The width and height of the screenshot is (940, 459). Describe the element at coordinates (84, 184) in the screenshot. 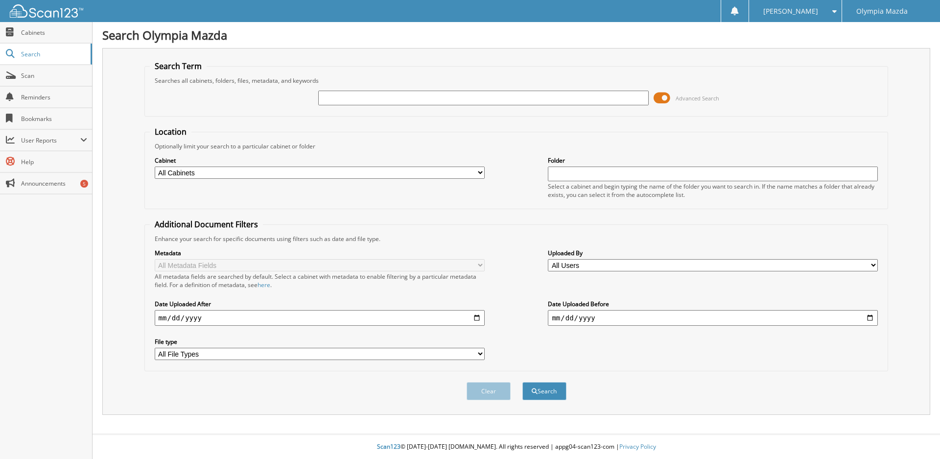

I see `div: 5` at that location.